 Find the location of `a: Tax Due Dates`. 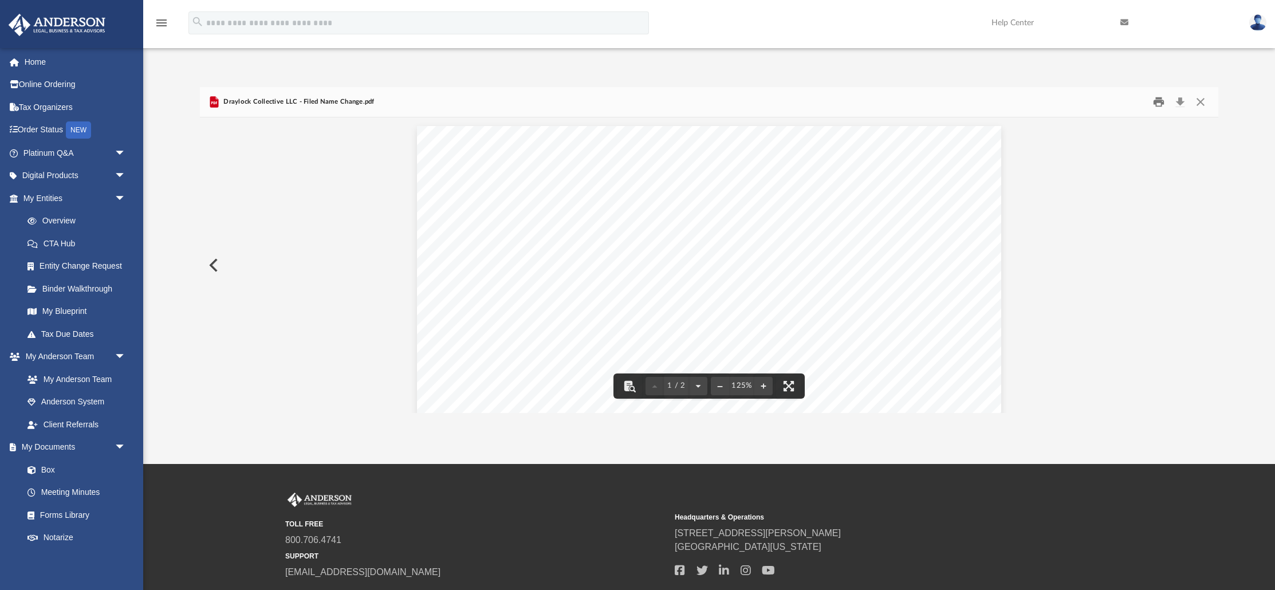

a: Tax Due Dates is located at coordinates (80, 334).